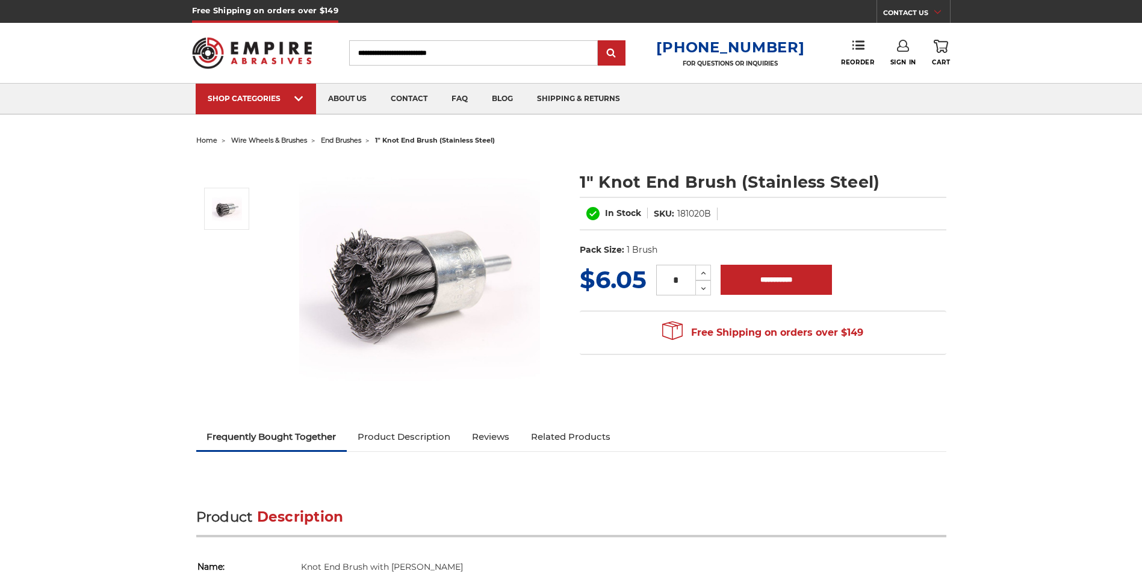  Describe the element at coordinates (215, 567) in the screenshot. I see `strong: Name:` at that location.